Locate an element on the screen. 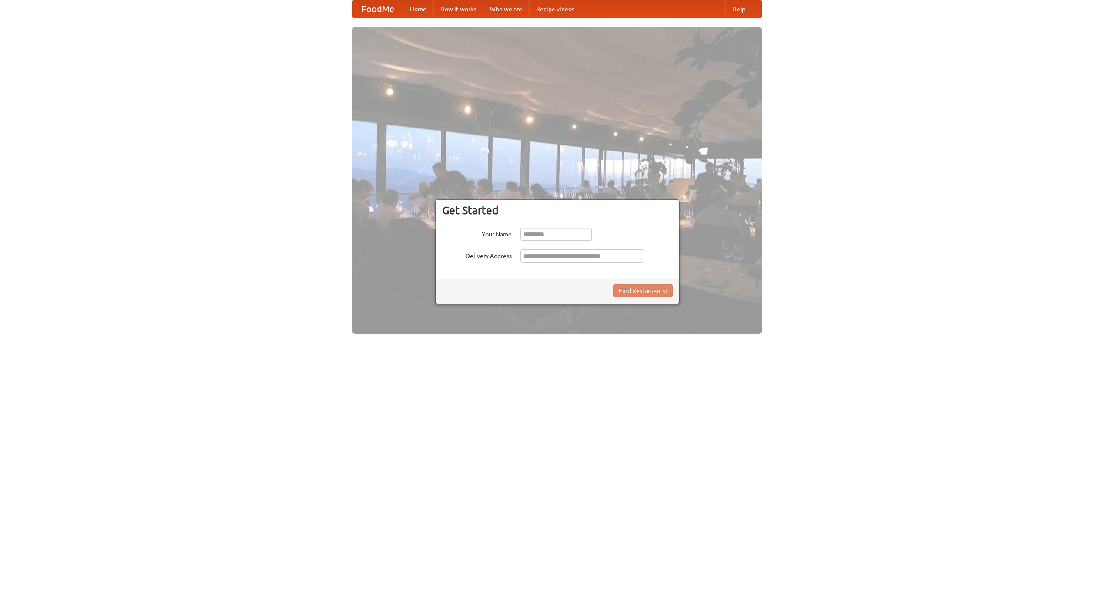 This screenshot has height=616, width=1114. a: Who we are is located at coordinates (506, 9).